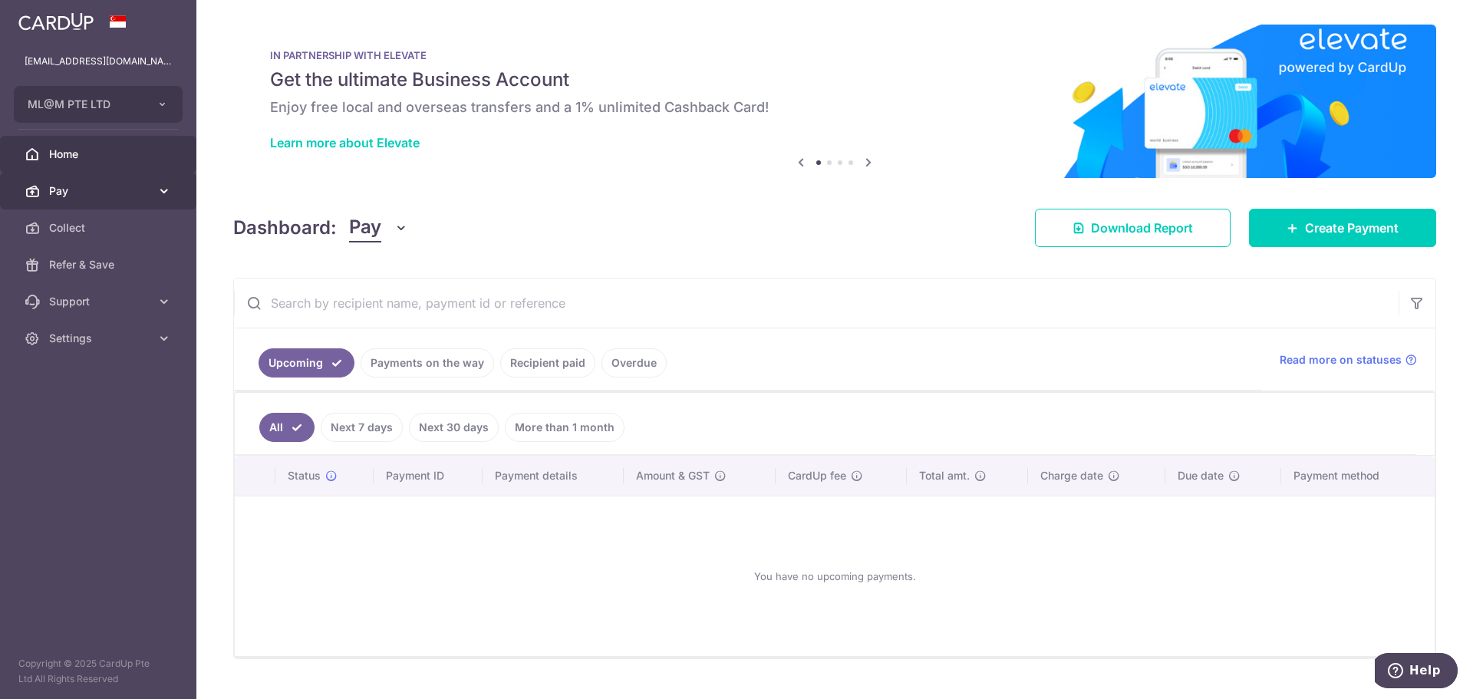 The width and height of the screenshot is (1473, 699). Describe the element at coordinates (378, 228) in the screenshot. I see `button: Pay` at that location.